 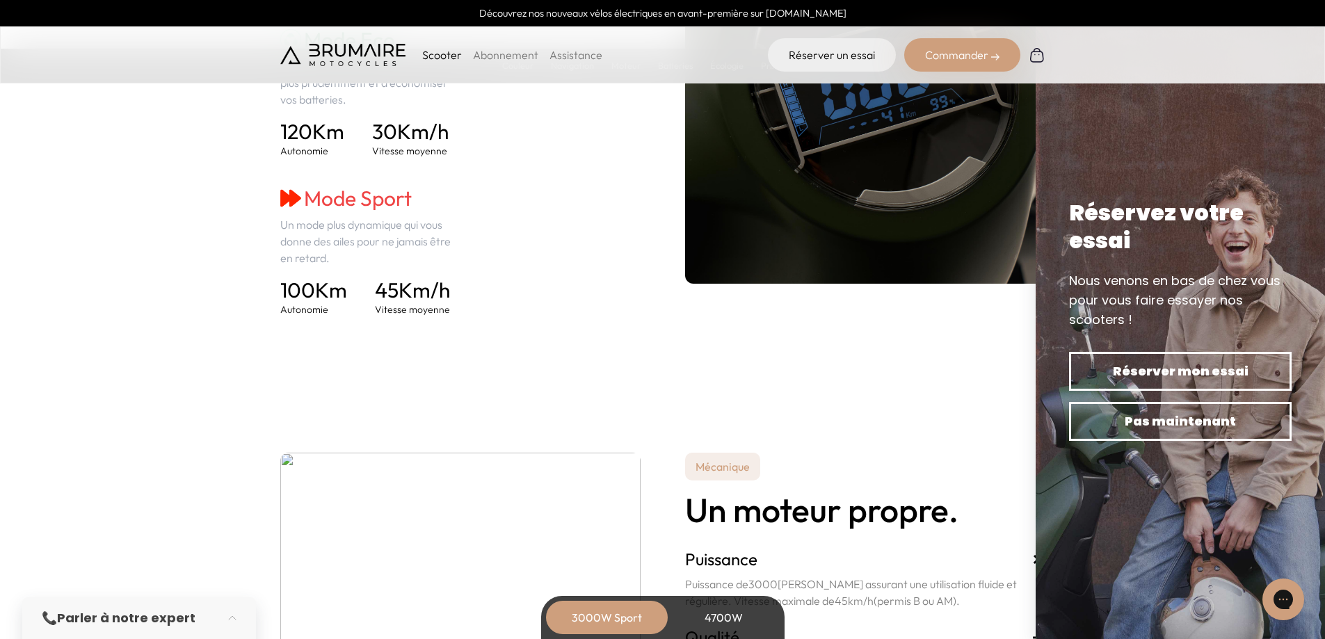 What do you see at coordinates (298, 290) in the screenshot?
I see `span: 100` at bounding box center [298, 290].